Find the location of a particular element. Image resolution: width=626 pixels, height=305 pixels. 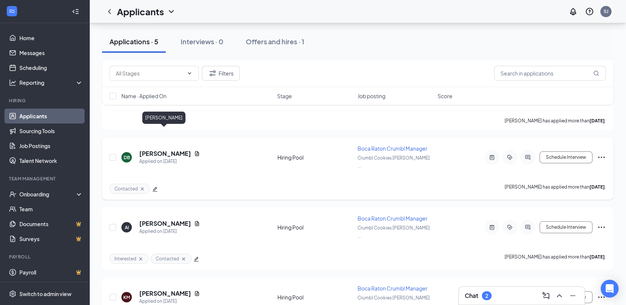

svg: Settings is located at coordinates (13, 294).